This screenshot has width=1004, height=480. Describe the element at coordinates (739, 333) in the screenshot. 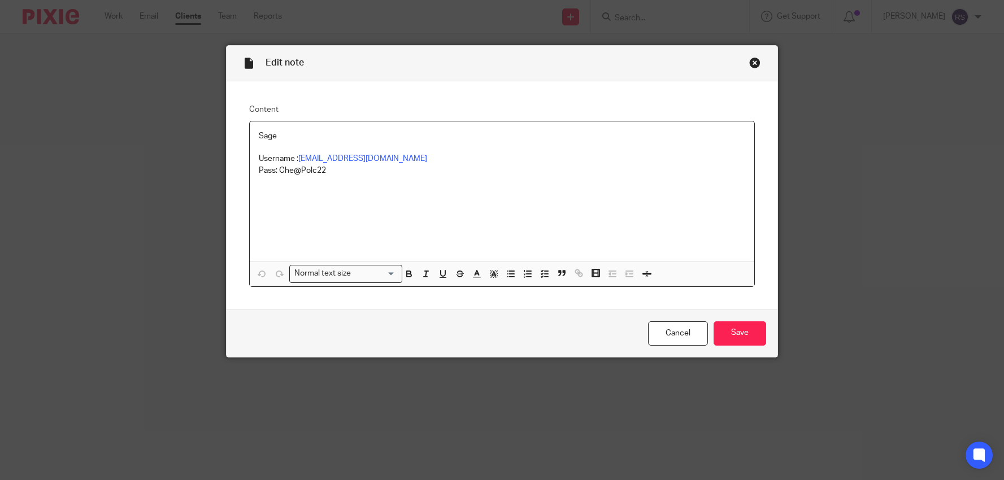

I see `input: Save` at that location.